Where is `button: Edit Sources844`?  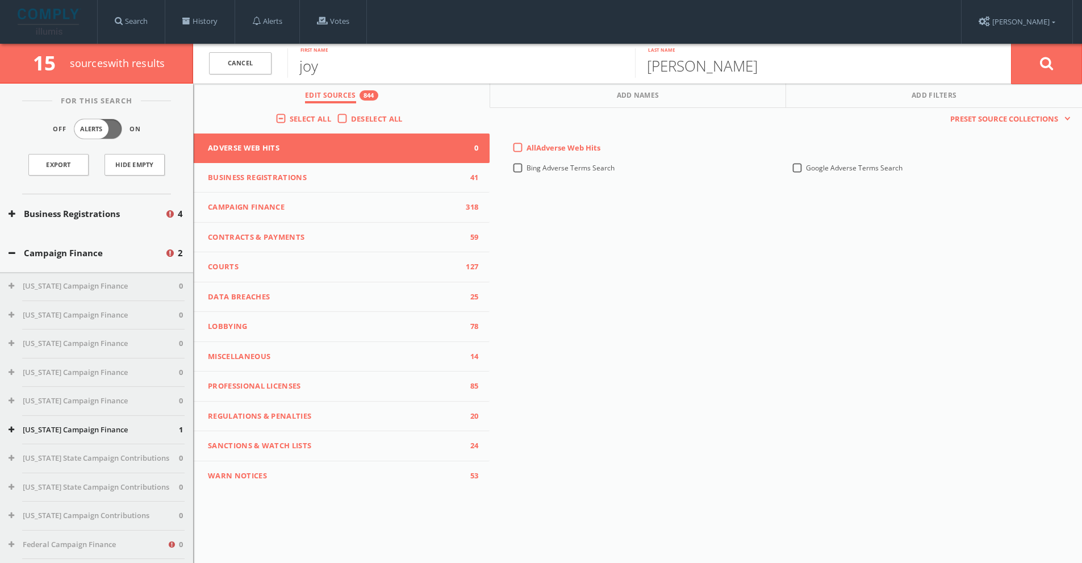 button: Edit Sources844 is located at coordinates (342, 95).